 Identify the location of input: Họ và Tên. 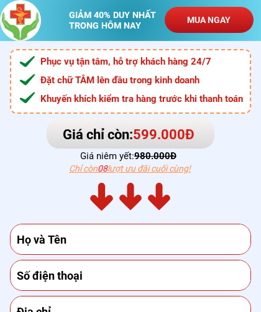
(131, 239).